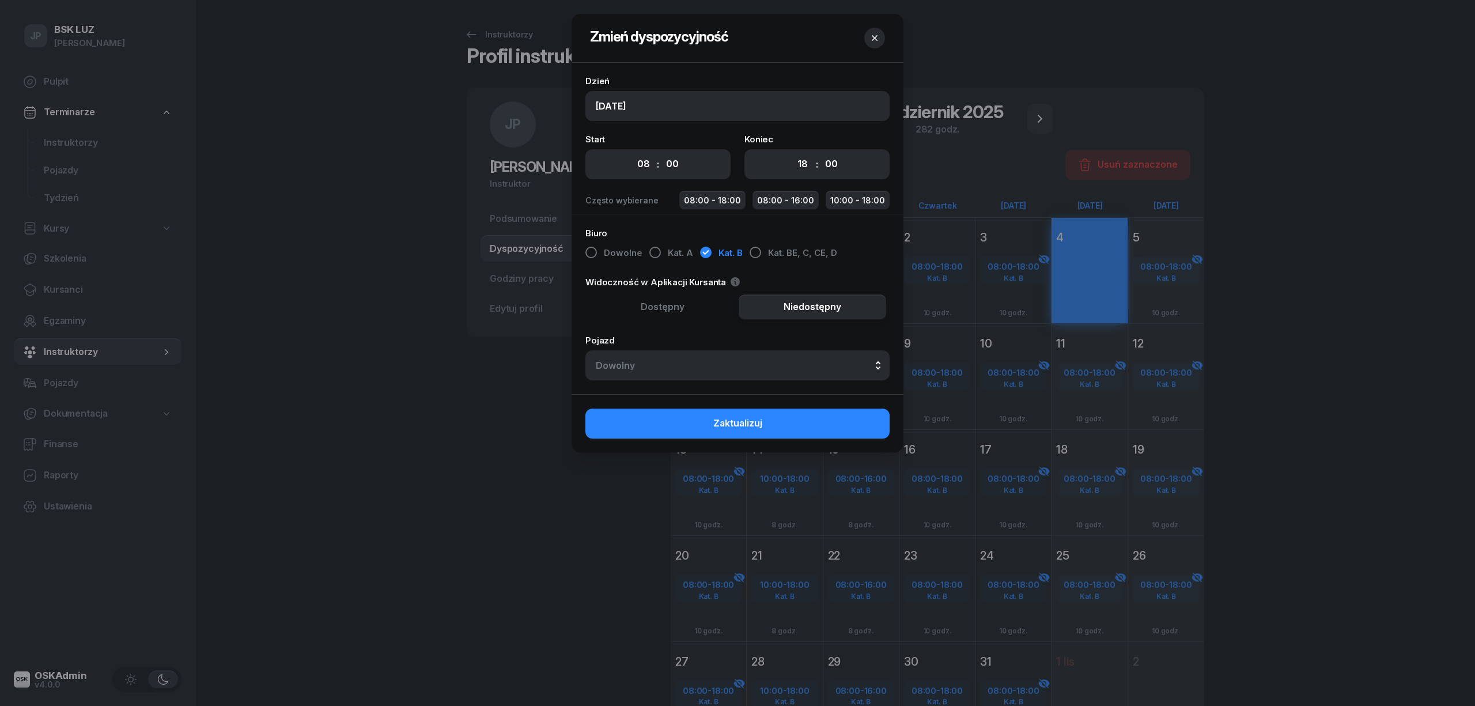 The image size is (1475, 706). Describe the element at coordinates (793, 254) in the screenshot. I see `button: Kat. BE, C, CE, D` at that location.